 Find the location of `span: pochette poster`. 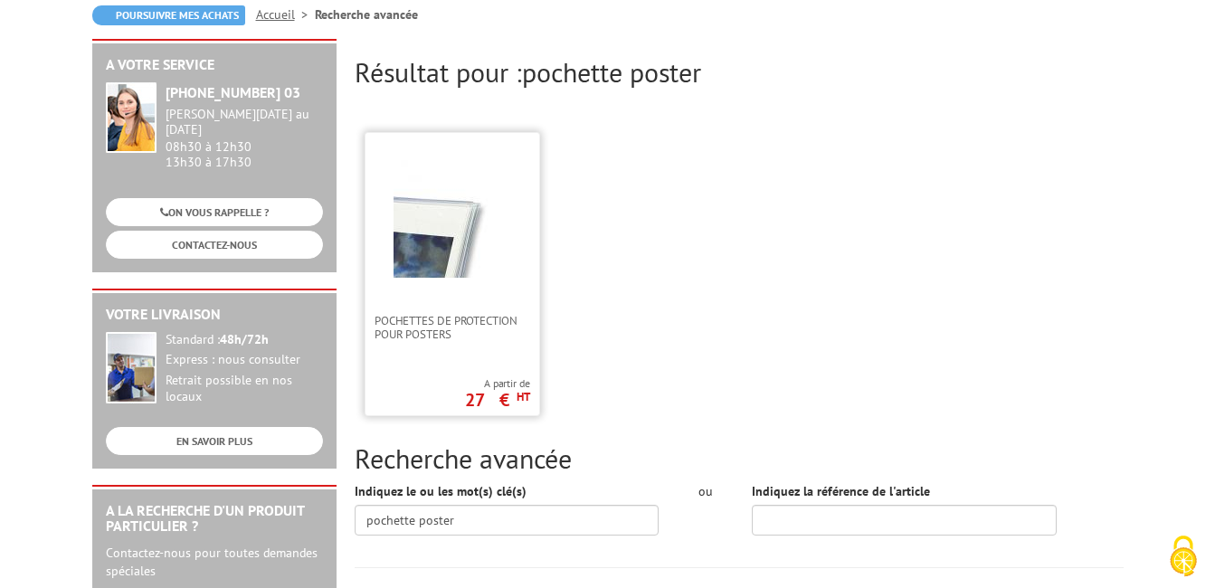

span: pochette poster is located at coordinates (612, 71).